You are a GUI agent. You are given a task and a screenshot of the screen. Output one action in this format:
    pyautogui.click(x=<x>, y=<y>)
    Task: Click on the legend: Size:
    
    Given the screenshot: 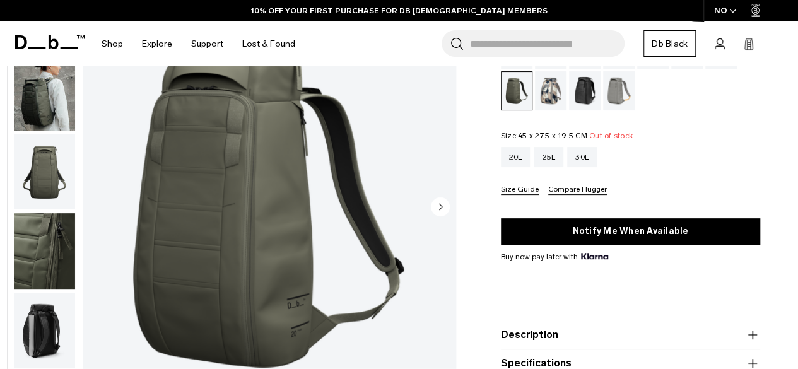 What is the action you would take?
    pyautogui.click(x=566, y=136)
    